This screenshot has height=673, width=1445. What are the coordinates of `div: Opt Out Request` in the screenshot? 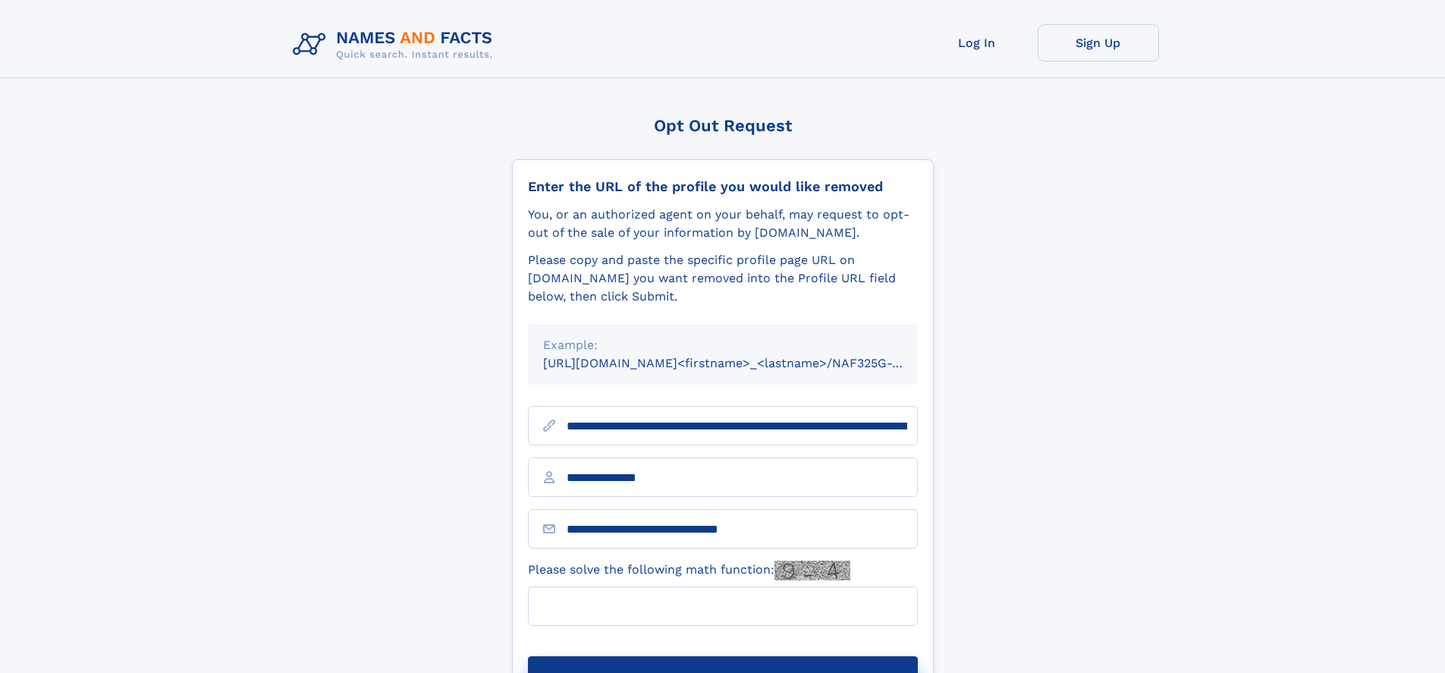 It's located at (723, 125).